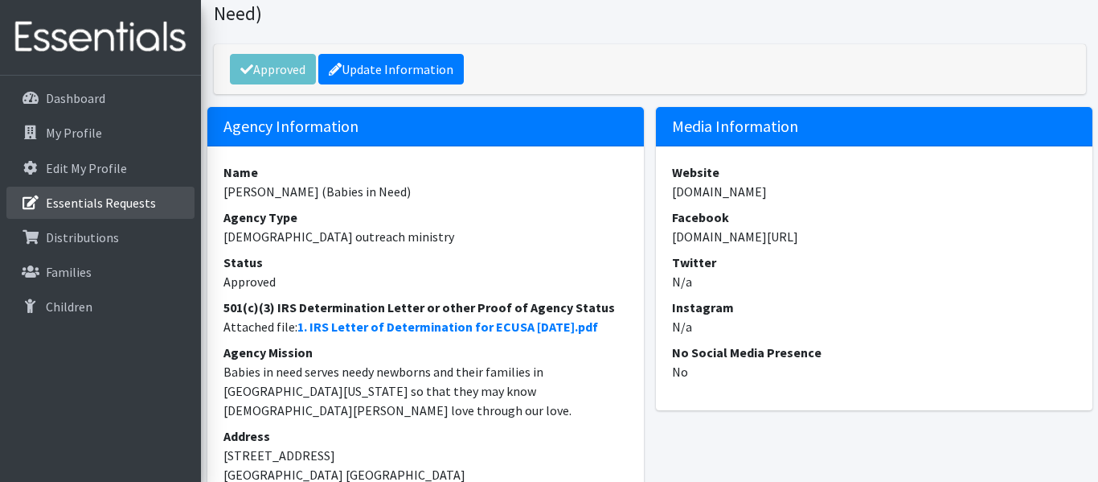 The image size is (1098, 482). Describe the element at coordinates (425, 172) in the screenshot. I see `dt: Name` at that location.